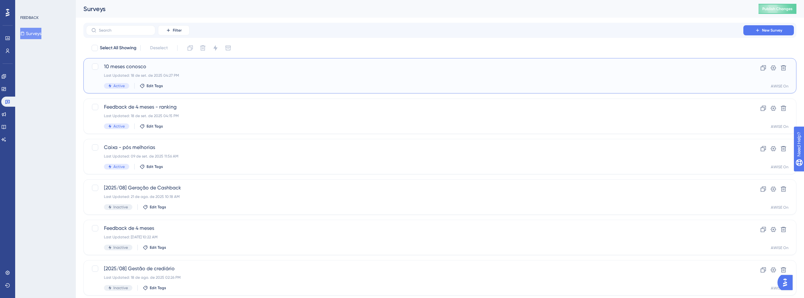 The height and width of the screenshot is (298, 804). Describe the element at coordinates (414, 67) in the screenshot. I see `span: 10 meses conosco` at that location.